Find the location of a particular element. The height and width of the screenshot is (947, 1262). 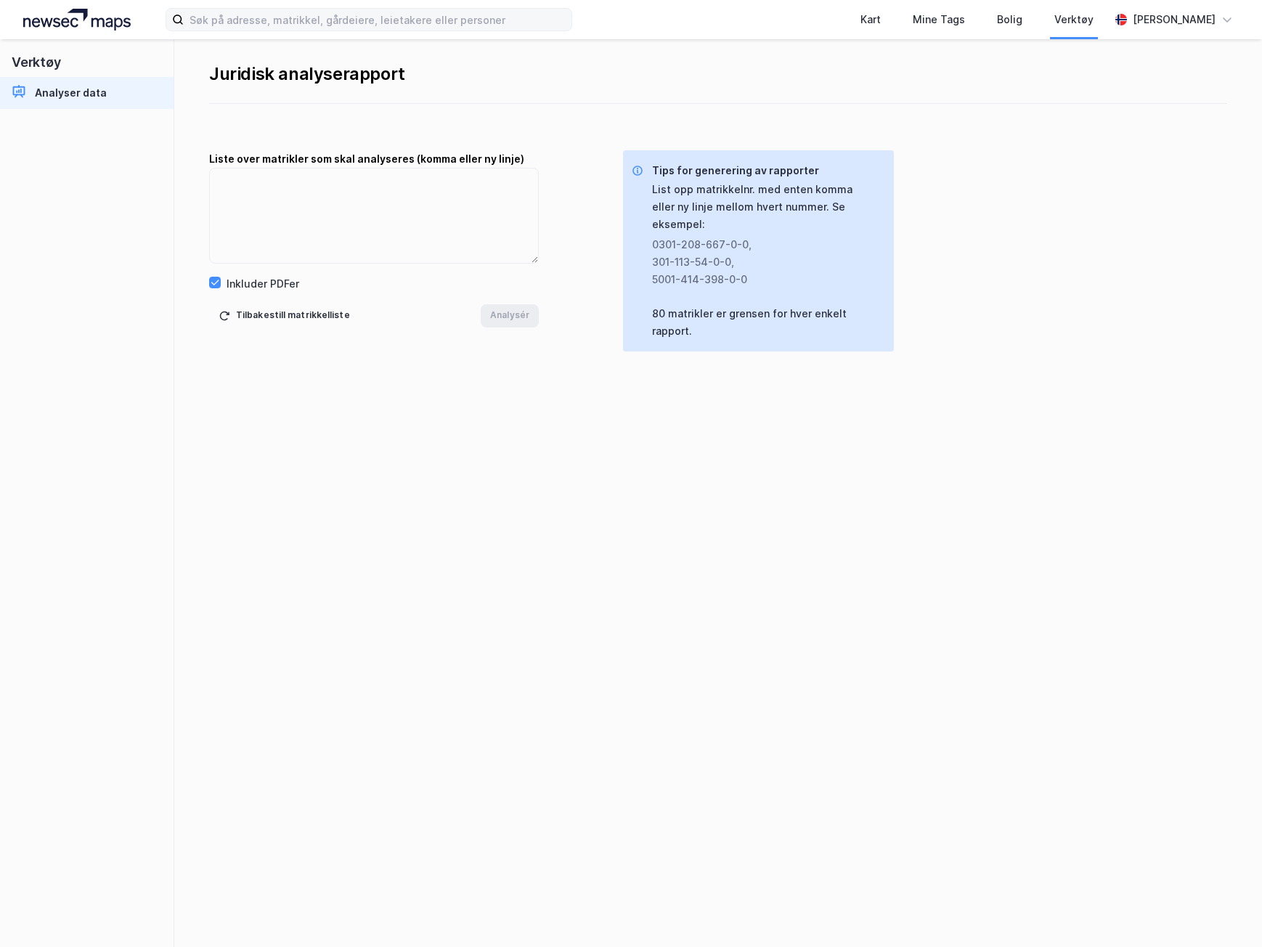

div: Juridisk analyserapport is located at coordinates (718, 74).